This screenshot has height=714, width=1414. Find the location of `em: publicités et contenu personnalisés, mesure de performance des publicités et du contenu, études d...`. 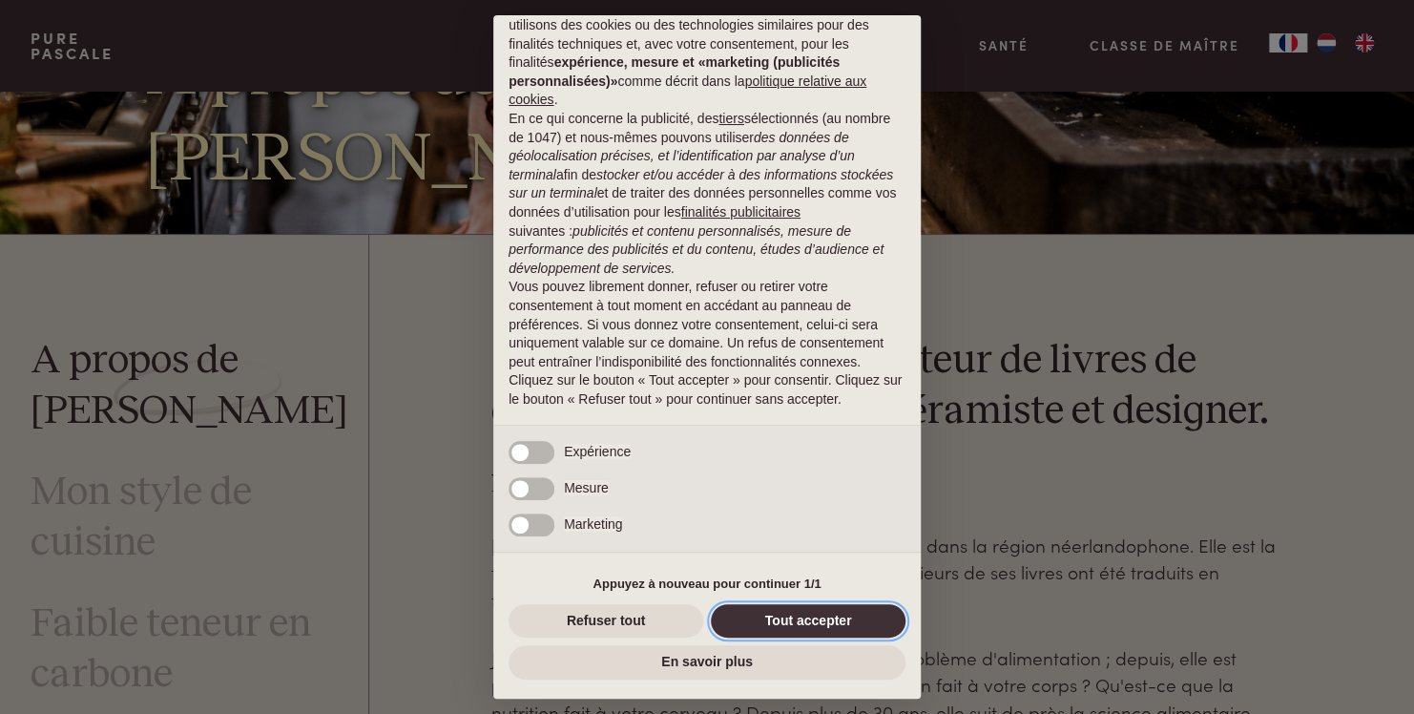

em: publicités et contenu personnalisés, mesure de performance des publicités et du contenu, études d... is located at coordinates (695, 249).